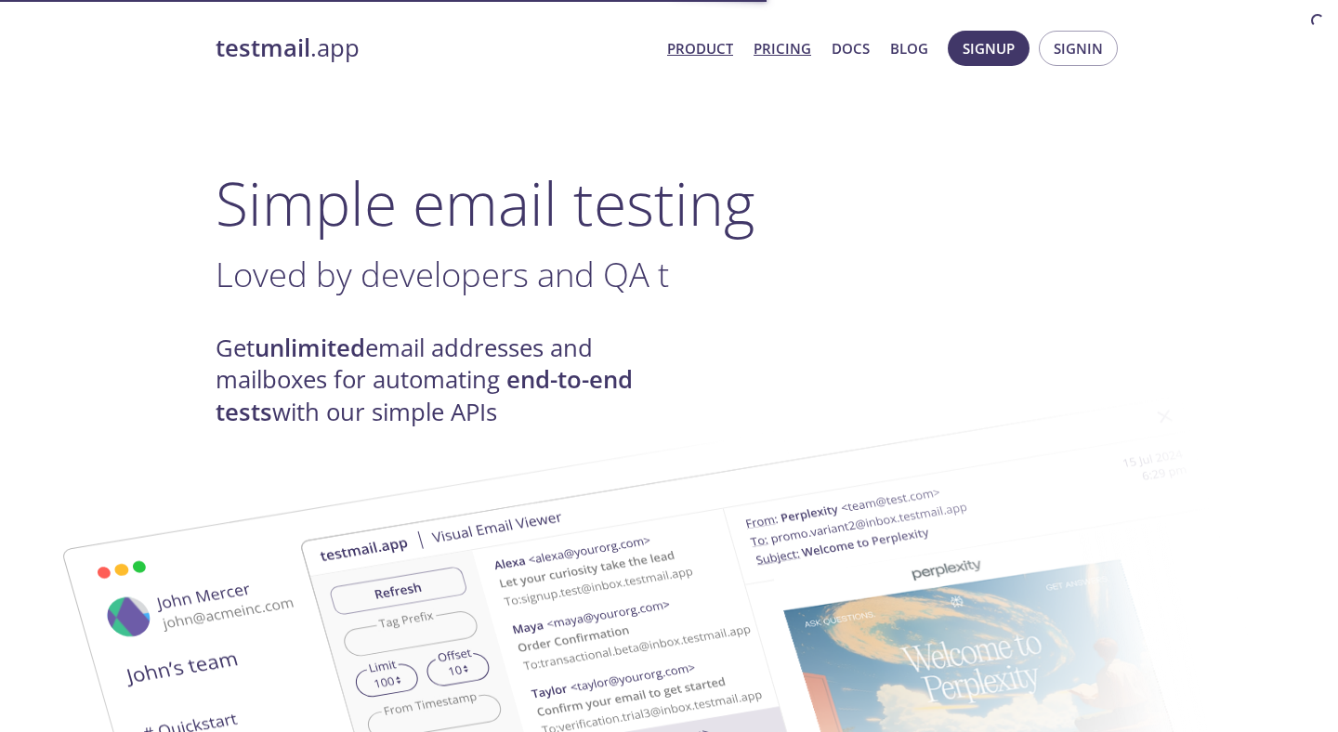 This screenshot has width=1338, height=732. Describe the element at coordinates (1078, 48) in the screenshot. I see `button: Signin` at that location.